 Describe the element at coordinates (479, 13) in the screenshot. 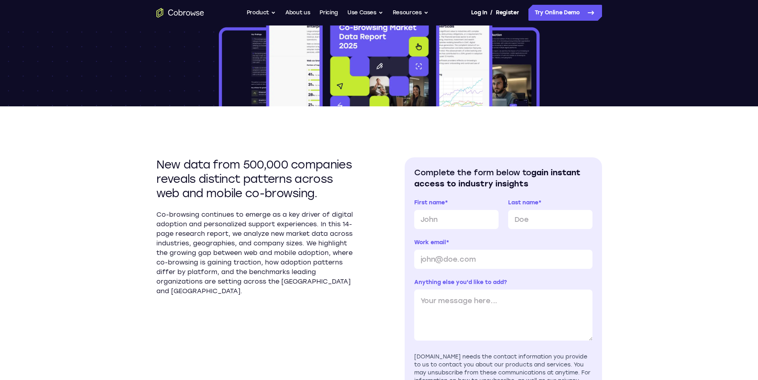

I see `a: Log In` at that location.